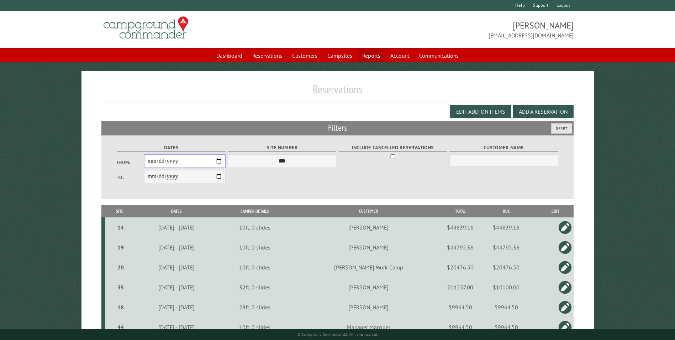 This screenshot has width=675, height=340. I want to click on a: Account, so click(400, 56).